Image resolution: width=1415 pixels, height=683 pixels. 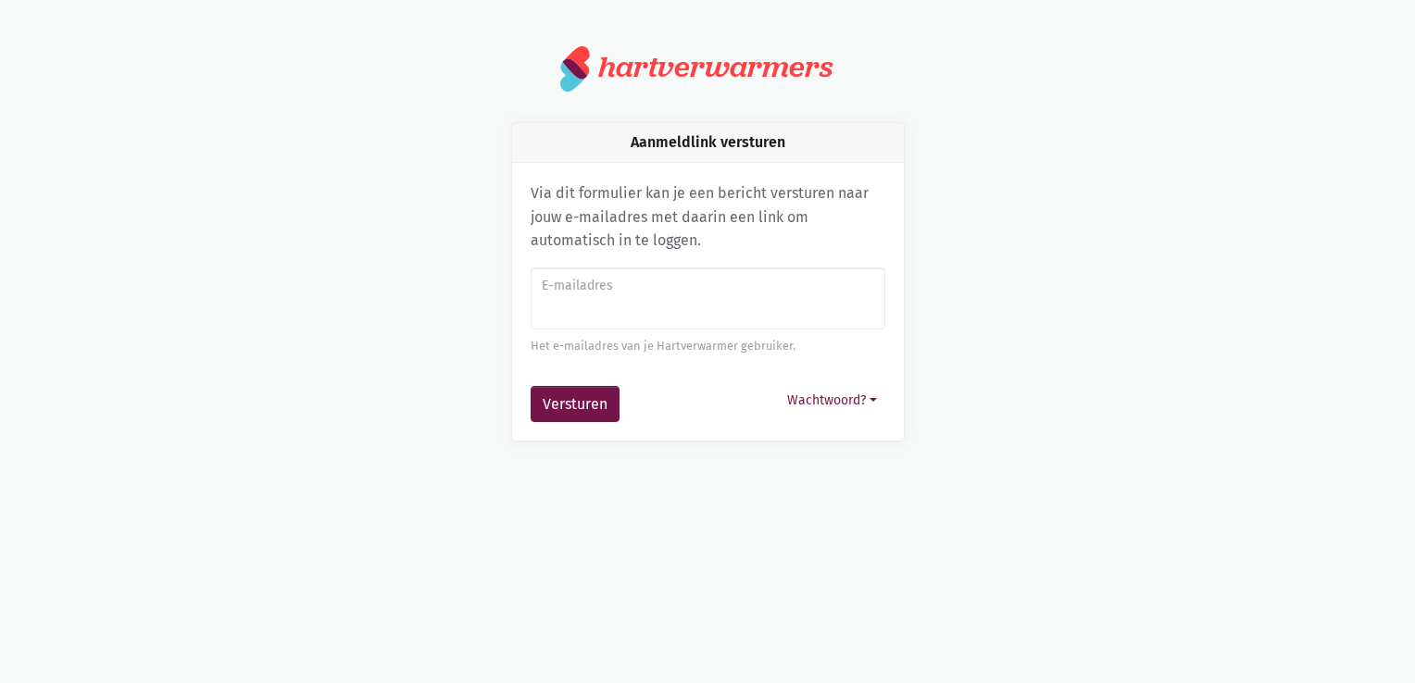 I want to click on a: hartverwarmers, so click(x=707, y=69).